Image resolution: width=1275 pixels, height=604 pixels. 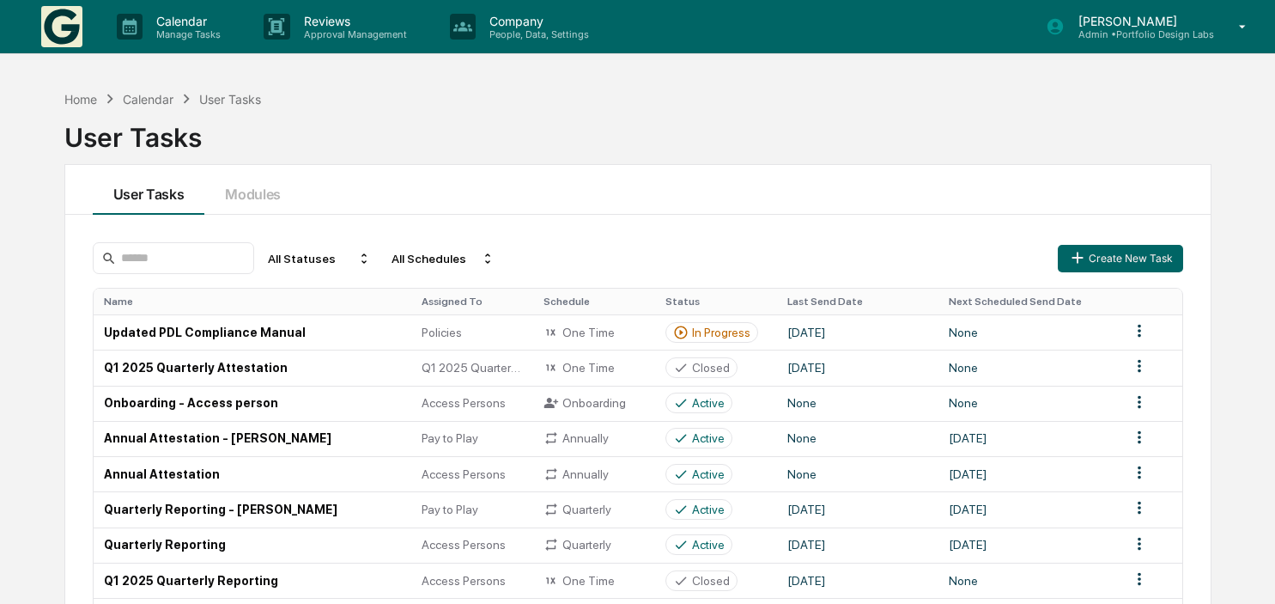 I want to click on th: Next Scheduled Send Date, so click(x=1029, y=301).